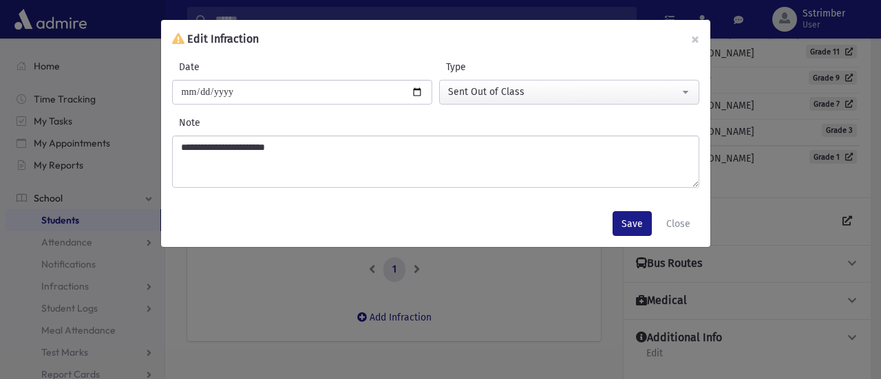  What do you see at coordinates (216, 39) in the screenshot?
I see `h6: Edit Infraction` at bounding box center [216, 39].